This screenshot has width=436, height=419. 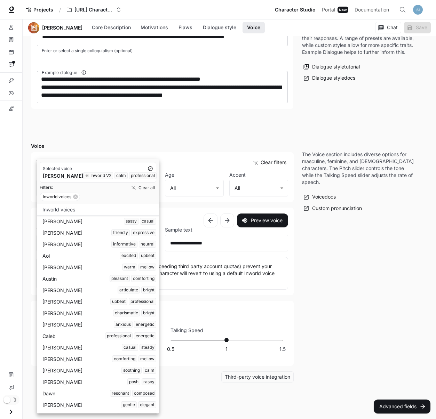 I want to click on span: composed, so click(x=144, y=394).